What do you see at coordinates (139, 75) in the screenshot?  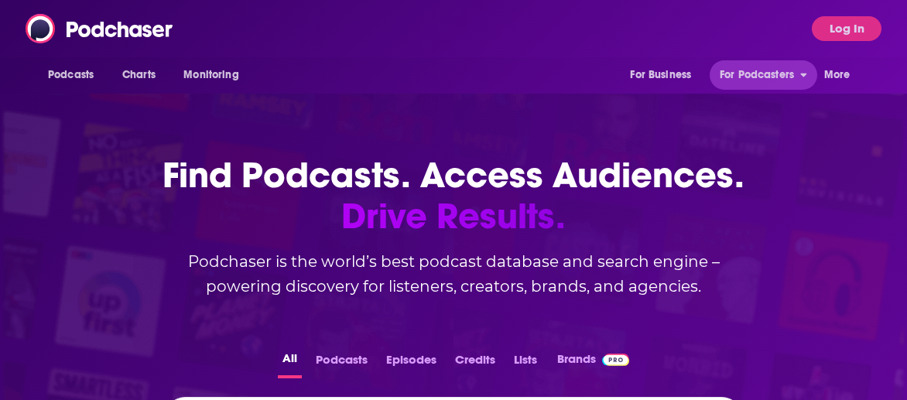 I see `a: Charts` at bounding box center [139, 75].